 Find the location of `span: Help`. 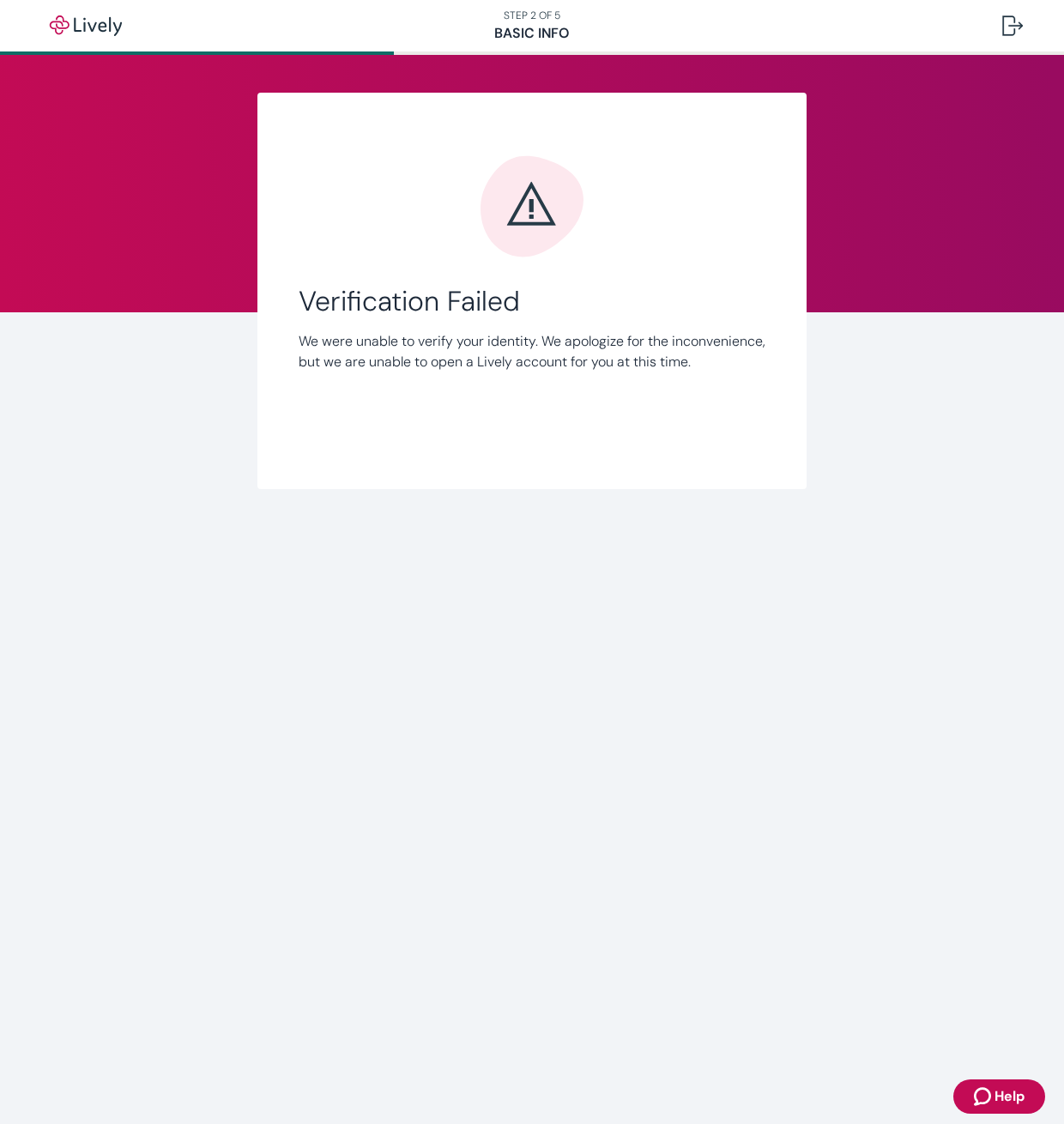

span: Help is located at coordinates (1009, 1096).